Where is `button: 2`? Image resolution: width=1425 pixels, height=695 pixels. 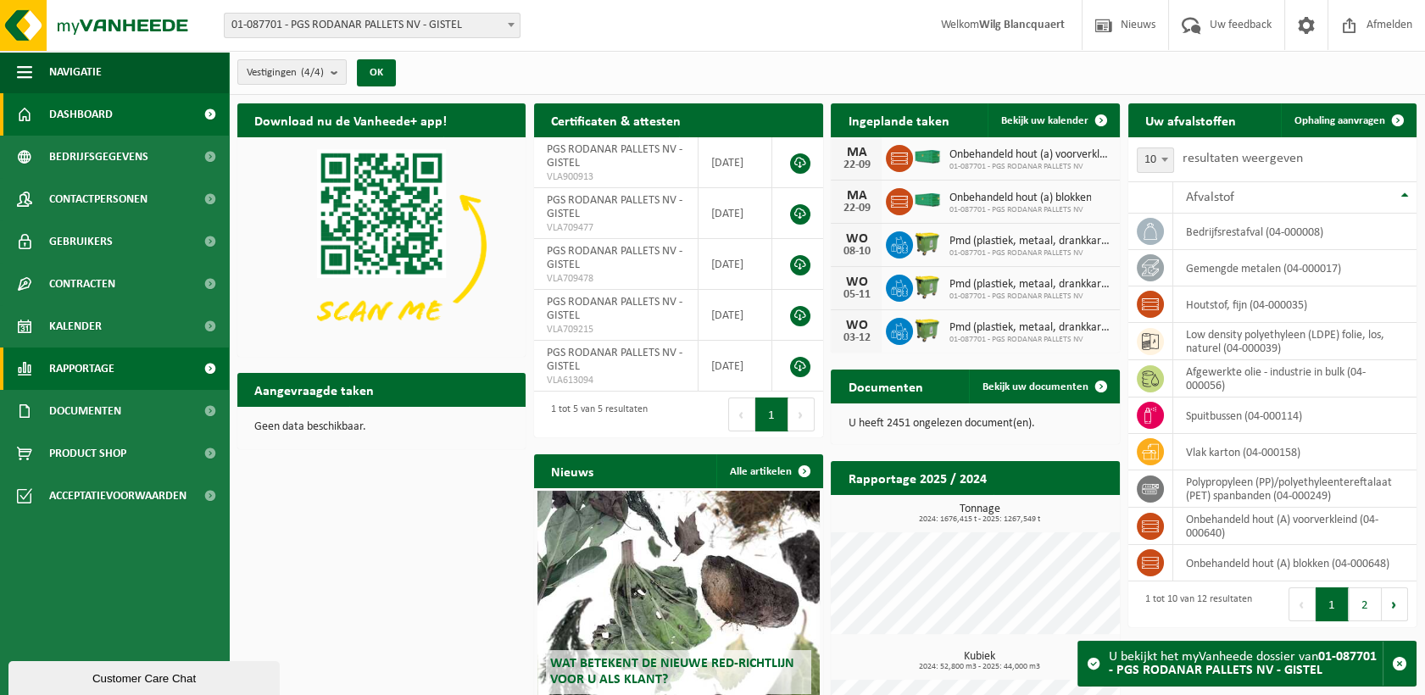
button: 2 is located at coordinates (1365, 604).